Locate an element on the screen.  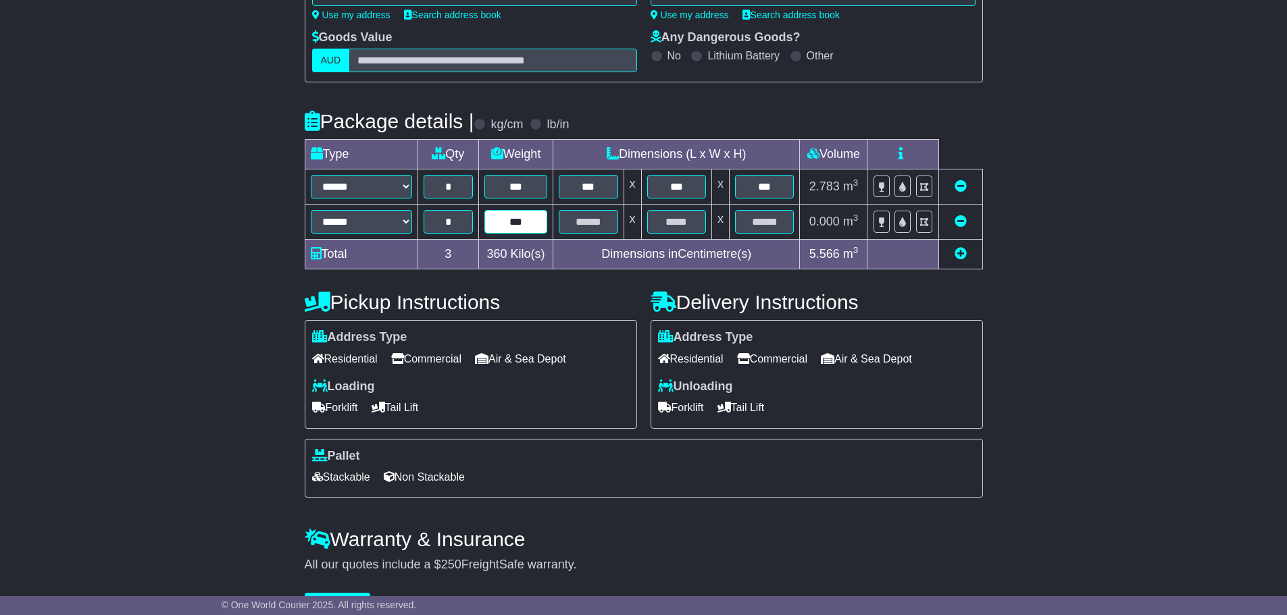
label: lb/in is located at coordinates (557, 125).